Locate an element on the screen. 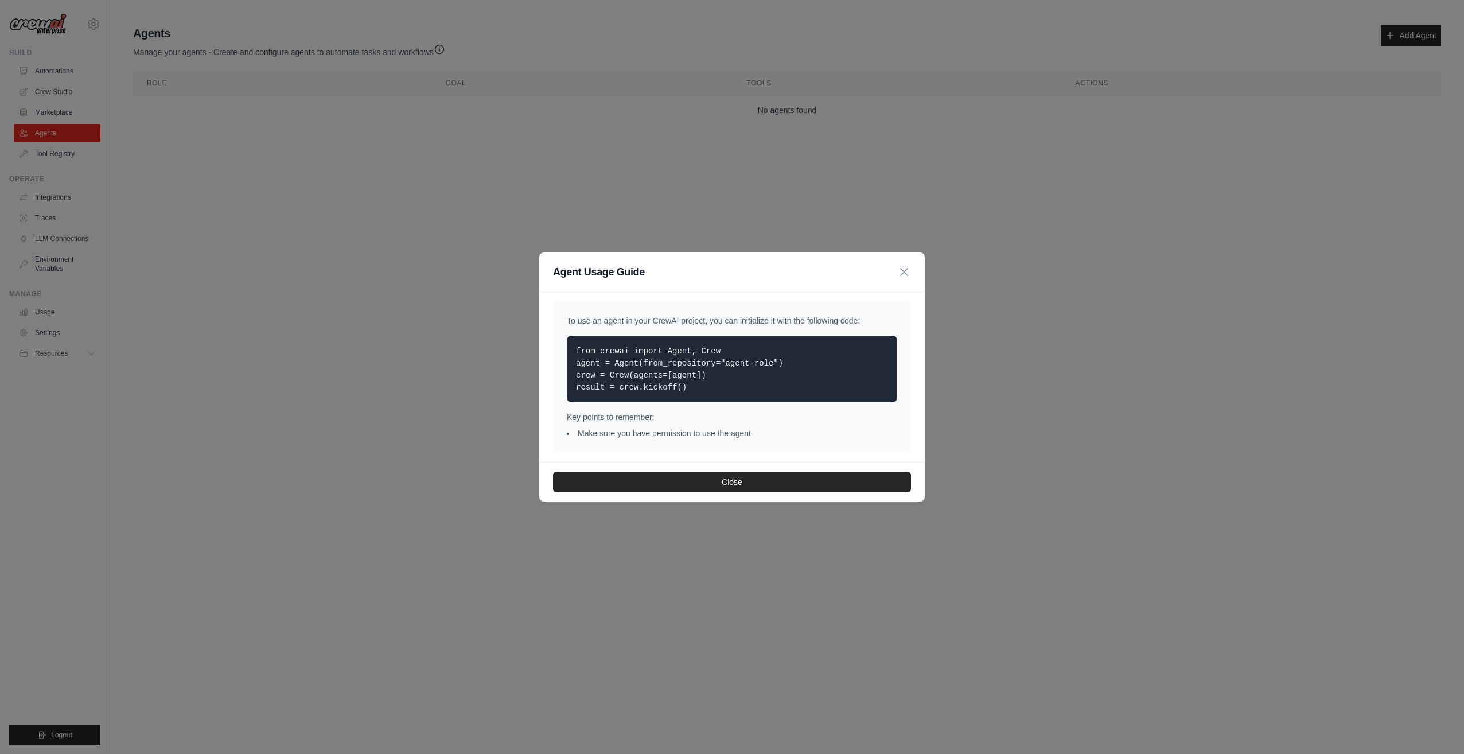  p: Key points to remember: is located at coordinates (732, 417).